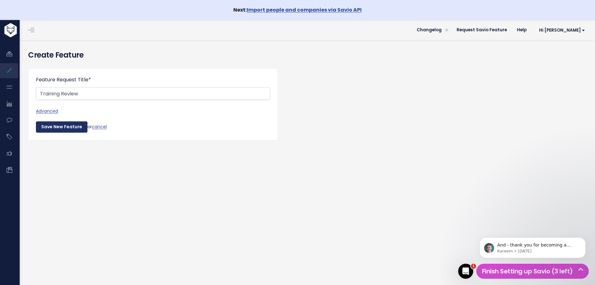  Describe the element at coordinates (63, 80) in the screenshot. I see `label: Feature Request Title` at that location.